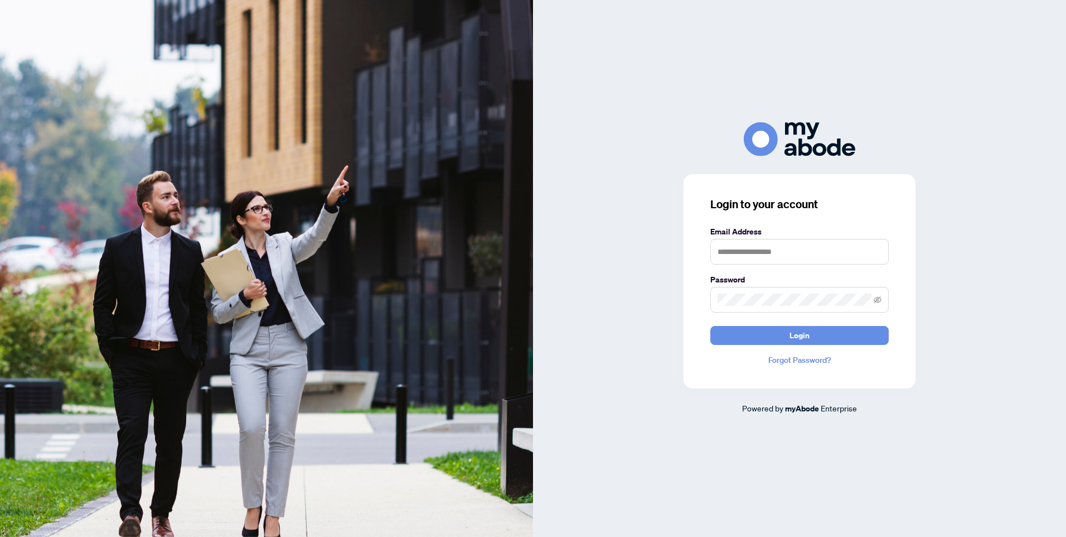  I want to click on button: Login, so click(800, 335).